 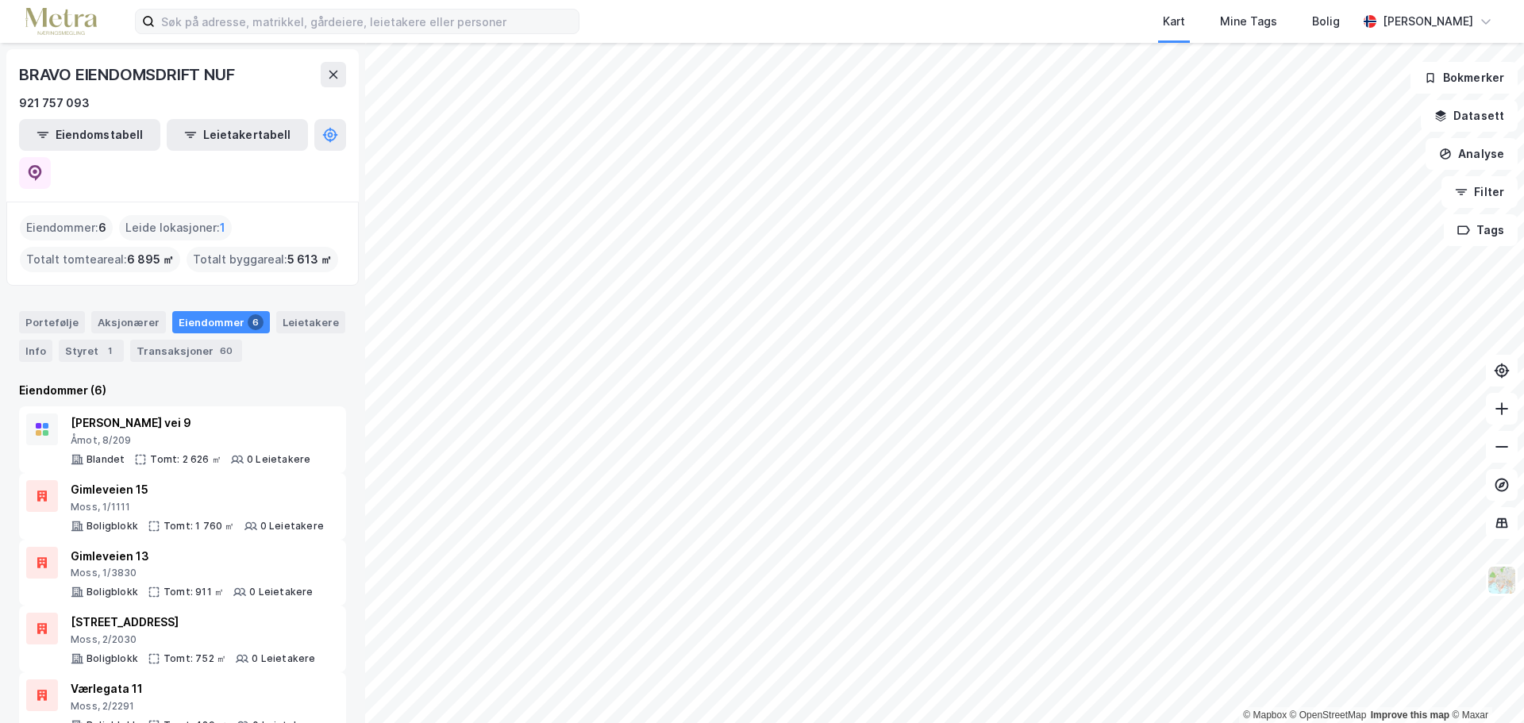 What do you see at coordinates (54, 103) in the screenshot?
I see `div: 921 757 093` at bounding box center [54, 103].